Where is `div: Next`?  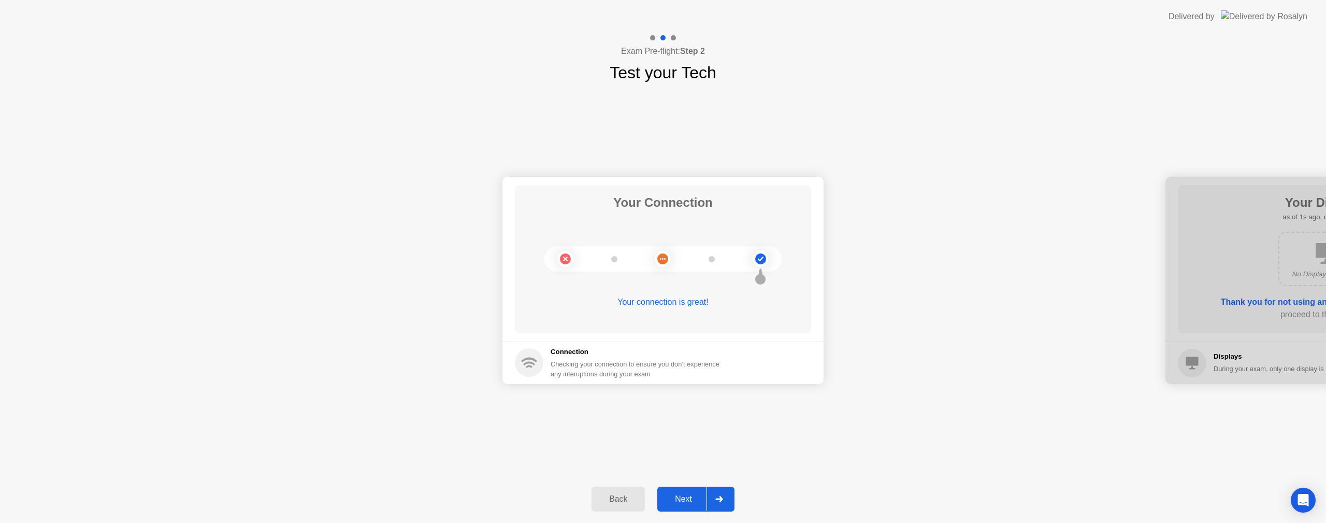 div: Next is located at coordinates (683, 499).